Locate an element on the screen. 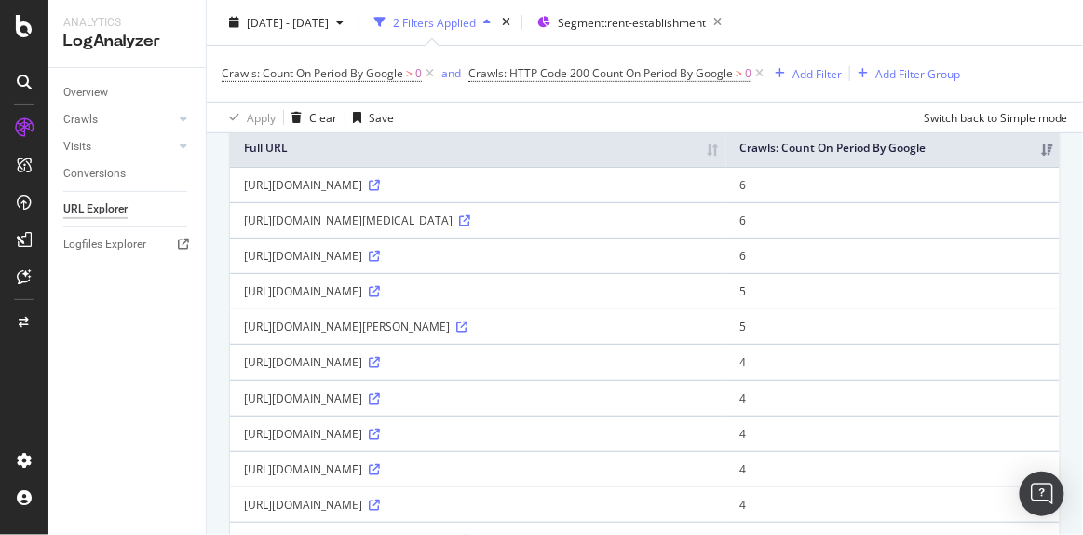 The width and height of the screenshot is (1083, 535). div: Apply is located at coordinates (261, 116).